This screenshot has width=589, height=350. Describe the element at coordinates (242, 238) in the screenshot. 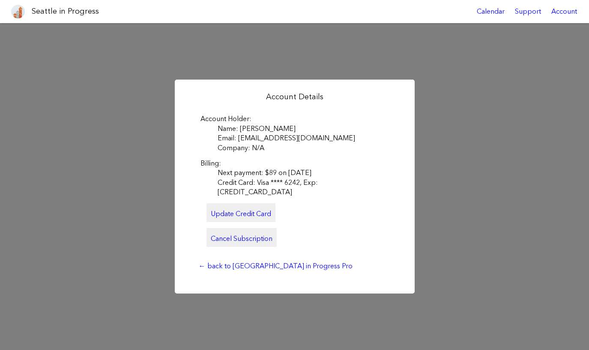

I see `a: Cancel Subscription` at that location.